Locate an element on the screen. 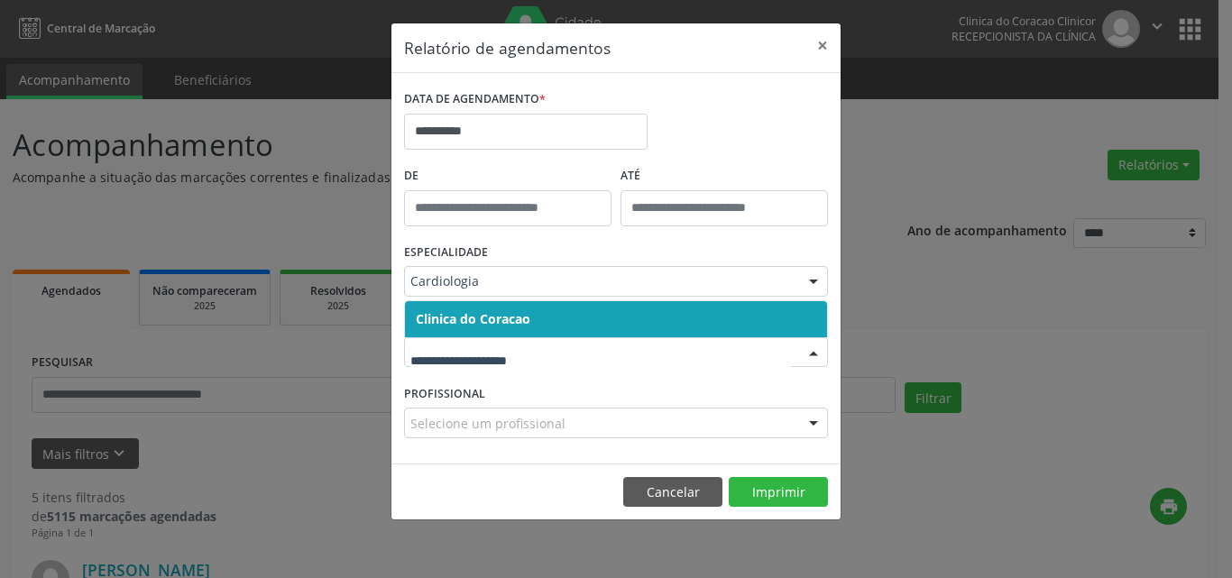 The image size is (1232, 578). span: Cardiologia is located at coordinates (600, 281).